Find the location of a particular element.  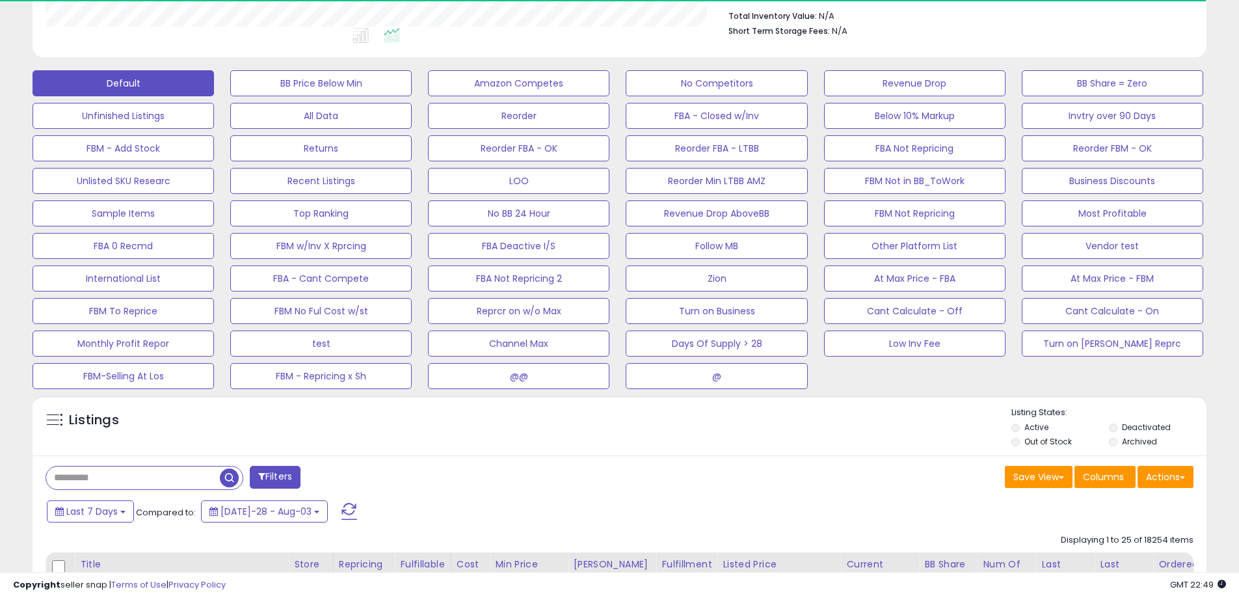

button: Channel Max is located at coordinates (518, 343).